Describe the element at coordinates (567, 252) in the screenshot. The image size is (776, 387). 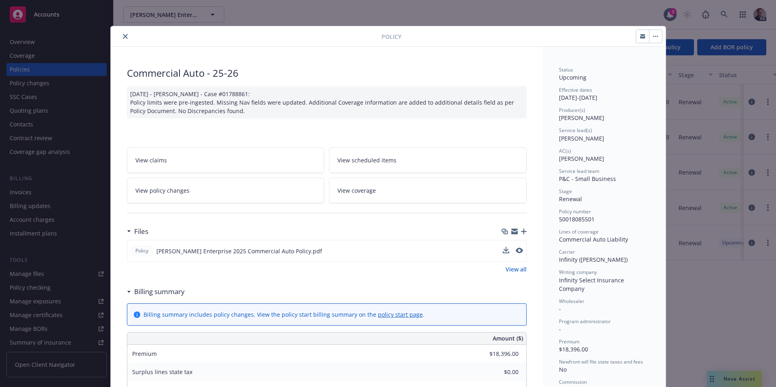
I see `span: Carrier` at that location.